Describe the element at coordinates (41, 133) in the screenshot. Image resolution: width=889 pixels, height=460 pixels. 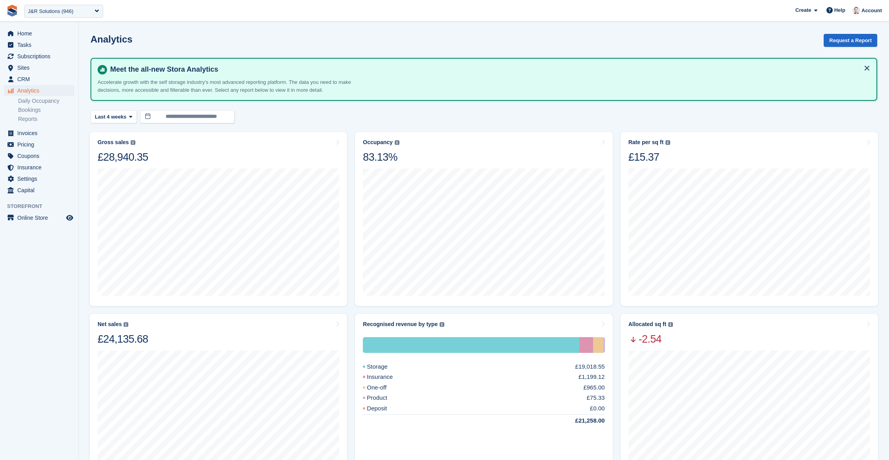
I see `span: Invoices` at that location.